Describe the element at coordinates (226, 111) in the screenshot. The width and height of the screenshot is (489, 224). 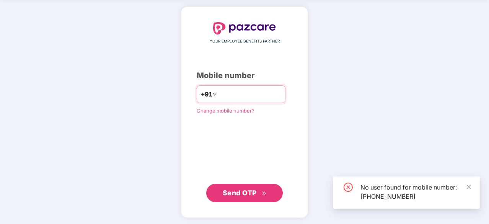
I see `span: Change mobile number?` at that location.